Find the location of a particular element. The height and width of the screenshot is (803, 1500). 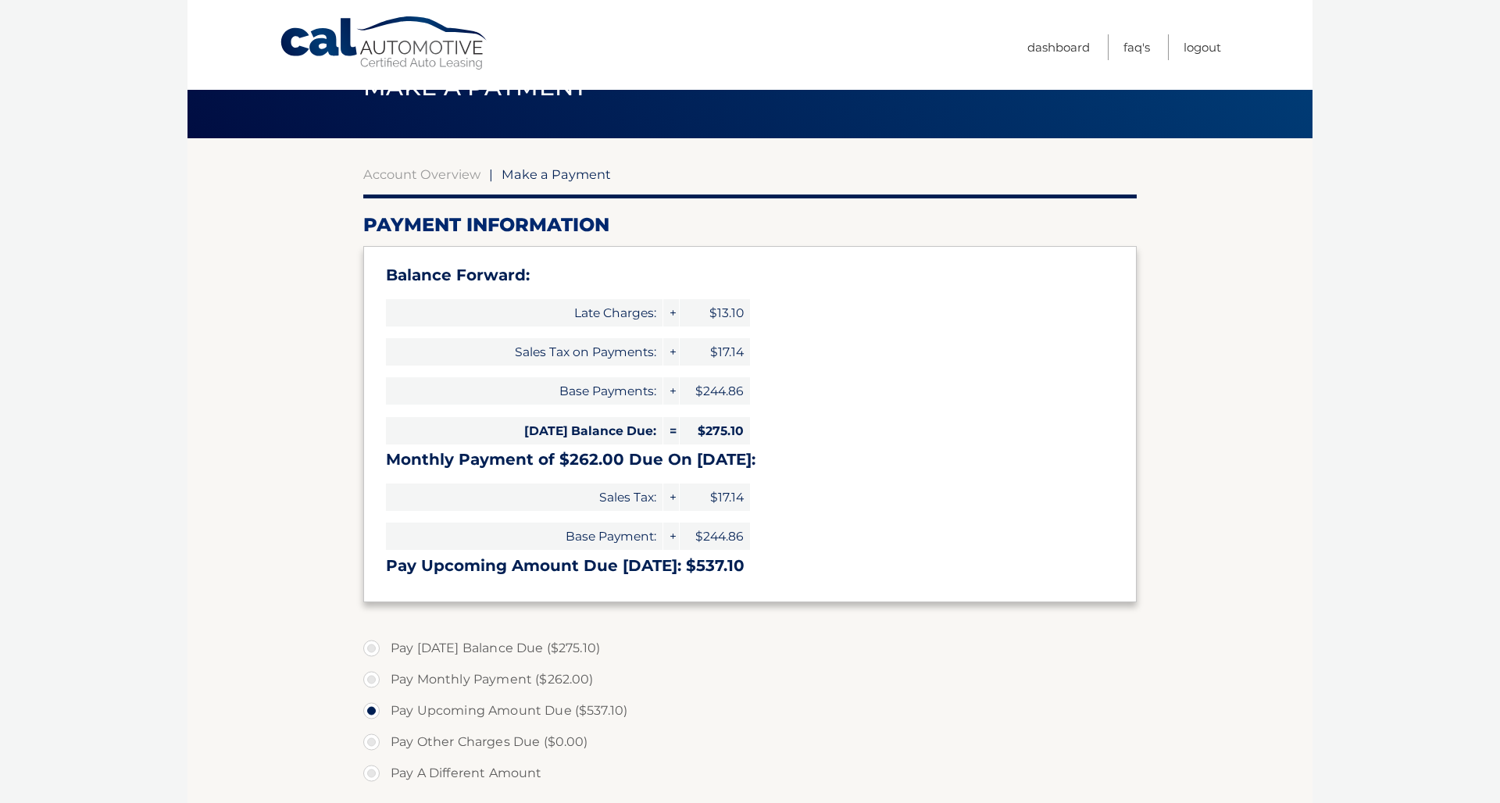

span: Sales Tax: is located at coordinates (524, 497).